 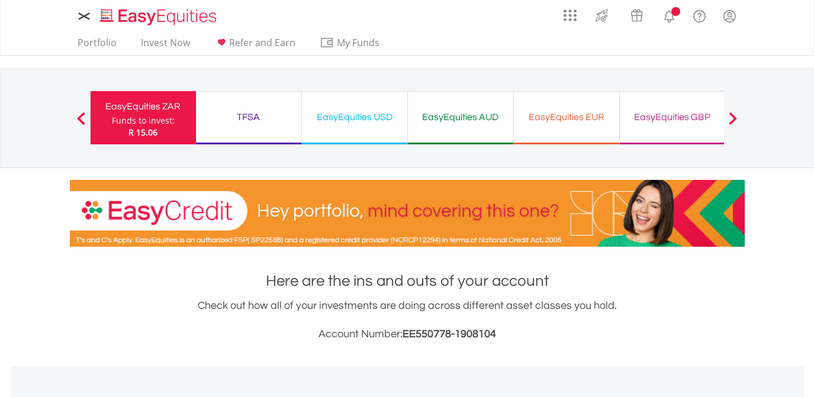 I want to click on div: EasyEquities EUR, so click(x=567, y=117).